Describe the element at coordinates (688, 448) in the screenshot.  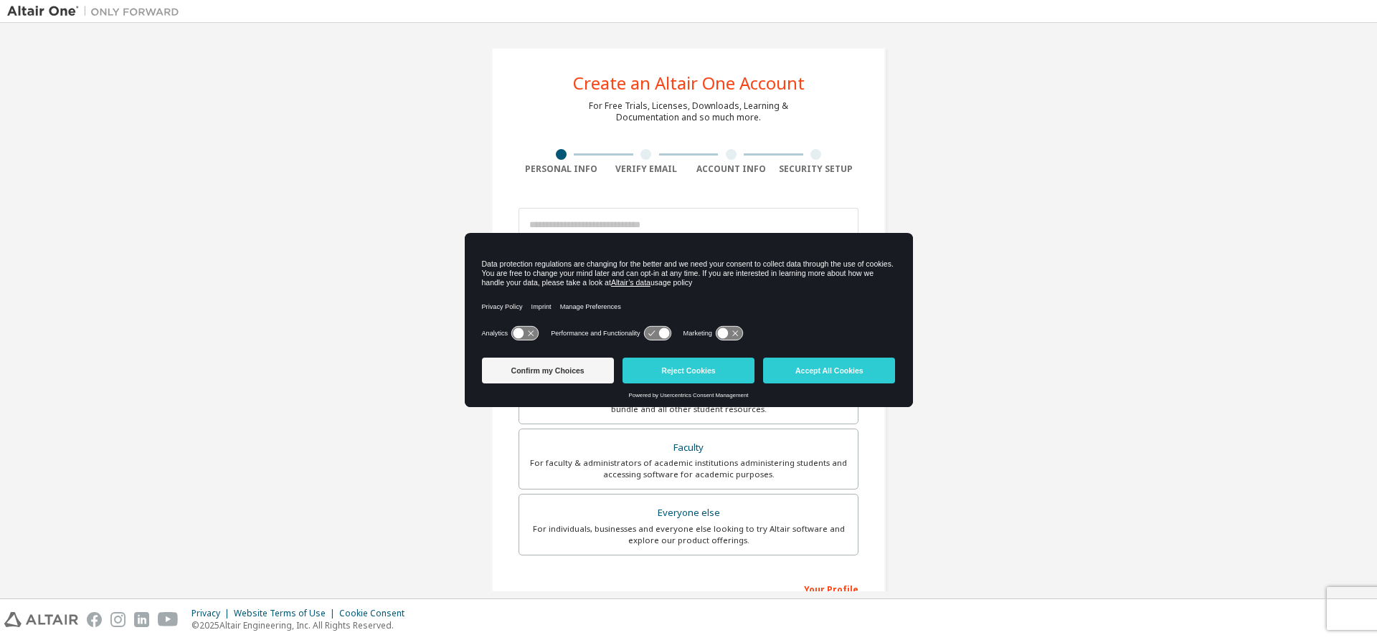
I see `div: Faculty` at that location.